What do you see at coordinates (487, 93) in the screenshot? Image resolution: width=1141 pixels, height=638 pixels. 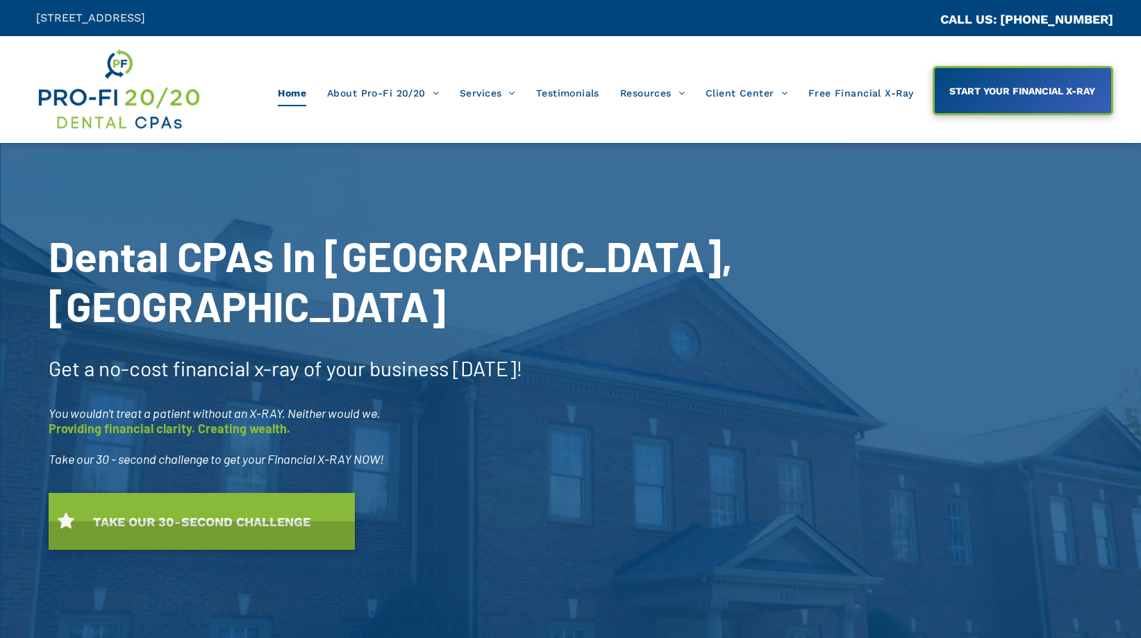 I see `a: Services` at bounding box center [487, 93].